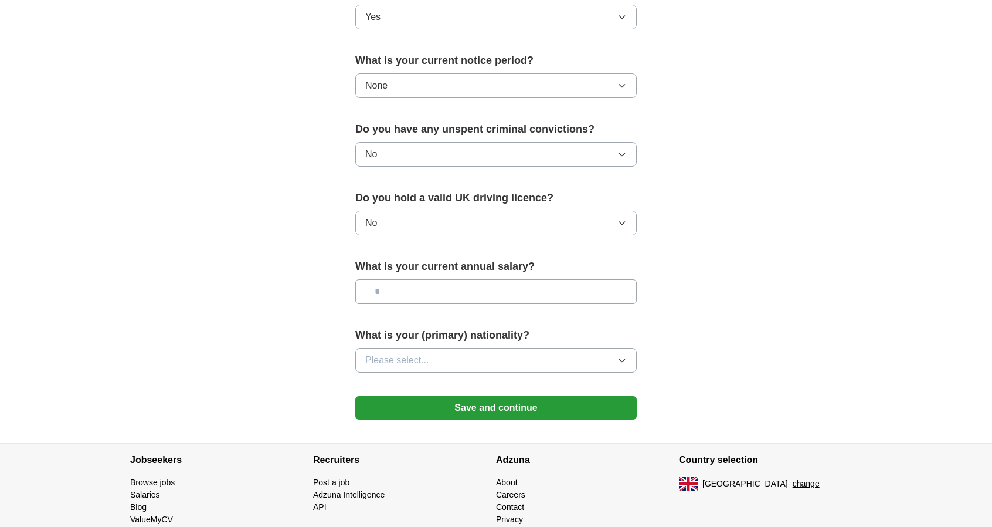 This screenshot has height=527, width=992. Describe the element at coordinates (507, 482) in the screenshot. I see `a: About` at that location.